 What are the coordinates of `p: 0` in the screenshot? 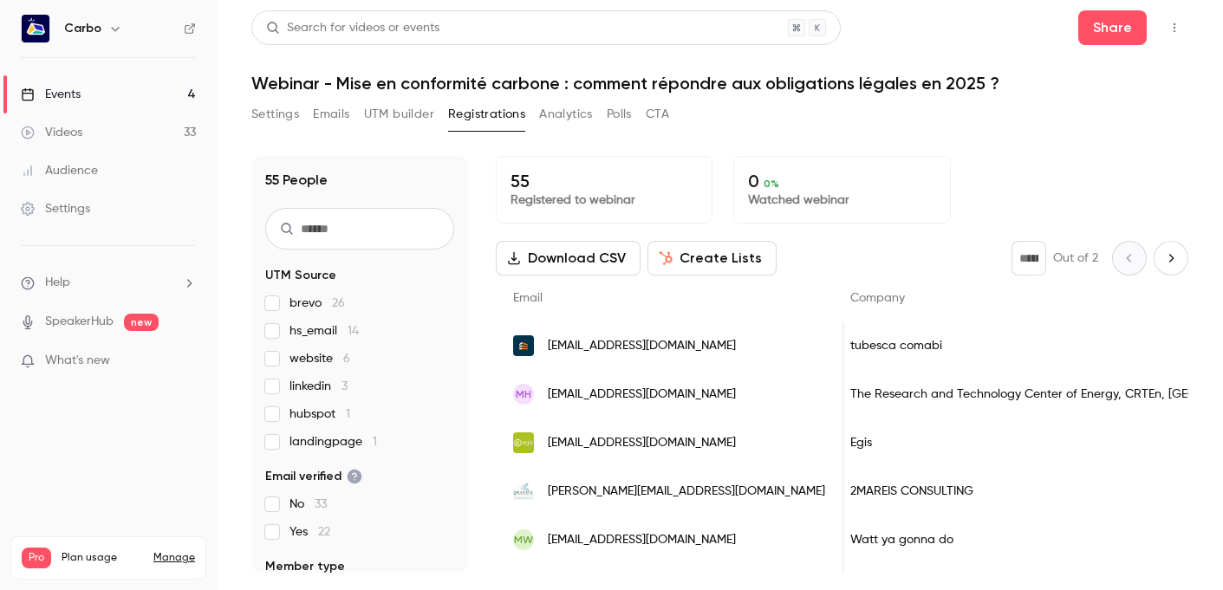 It's located at (841, 181).